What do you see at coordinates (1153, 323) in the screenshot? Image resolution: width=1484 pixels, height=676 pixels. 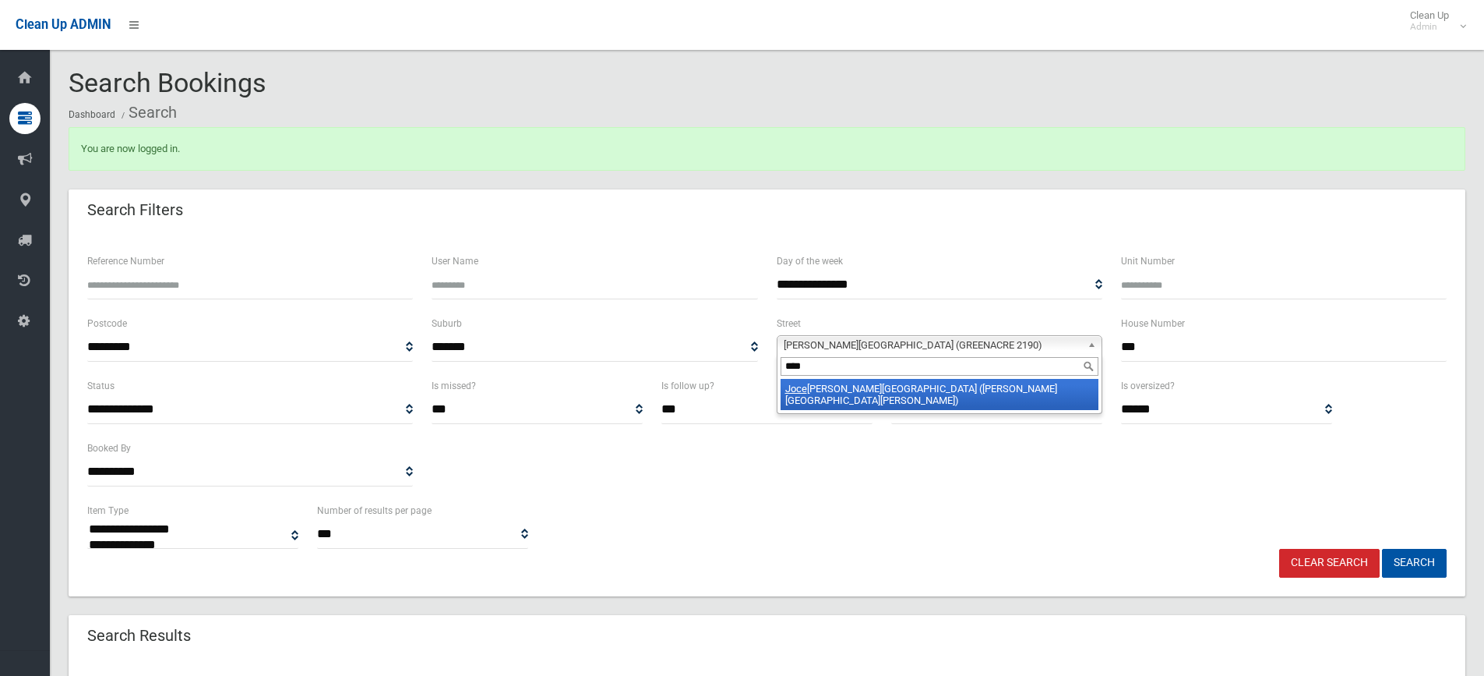 I see `label: House Number` at bounding box center [1153, 323].